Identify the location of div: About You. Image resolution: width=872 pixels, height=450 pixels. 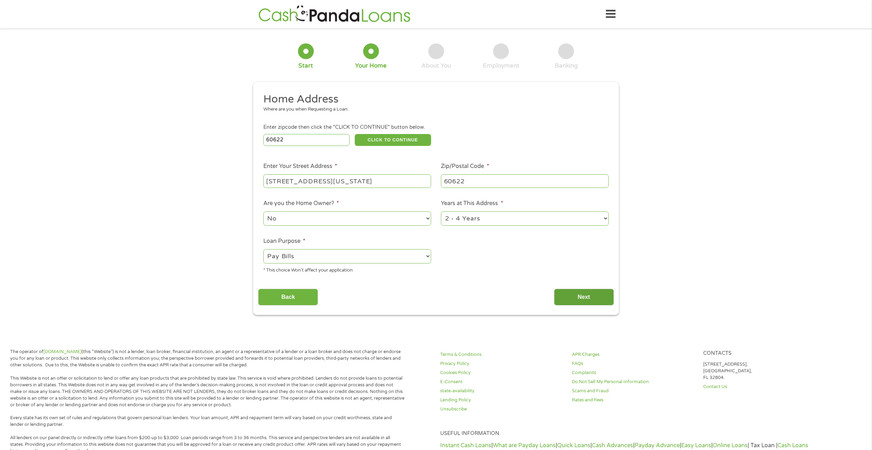
(436, 66).